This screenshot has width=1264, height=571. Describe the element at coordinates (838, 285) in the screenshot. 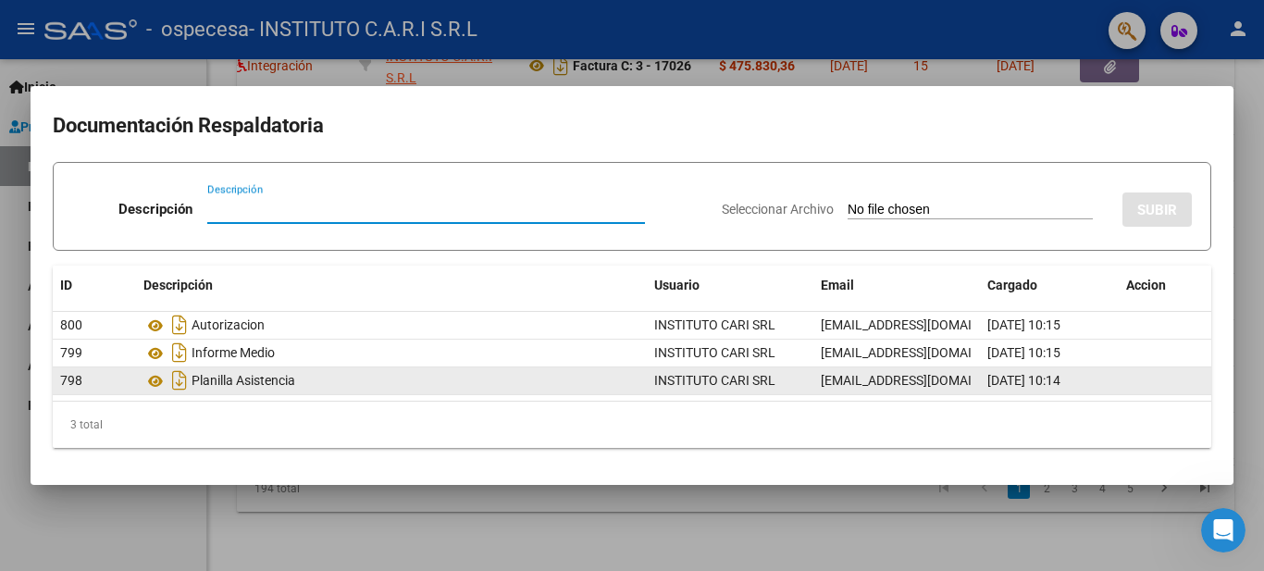

I see `span: Email` at that location.